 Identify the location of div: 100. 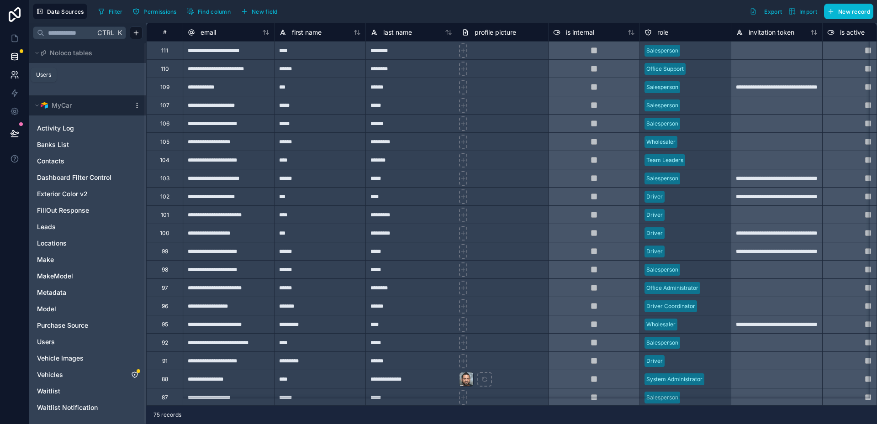
(164, 233).